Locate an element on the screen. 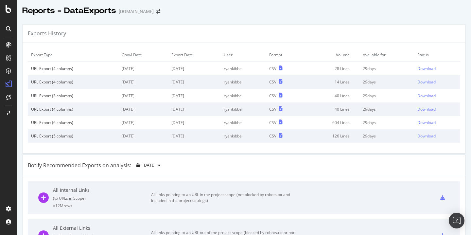 The image size is (471, 235). div: URL Export (6 columns) is located at coordinates (73, 122).